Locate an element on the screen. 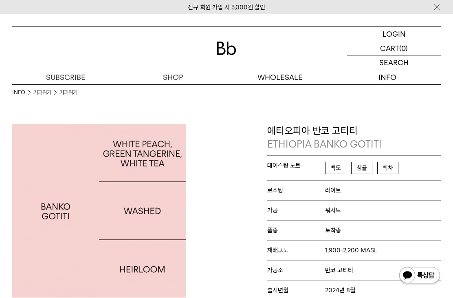 Image resolution: width=453 pixels, height=298 pixels. p: (0) is located at coordinates (403, 48).